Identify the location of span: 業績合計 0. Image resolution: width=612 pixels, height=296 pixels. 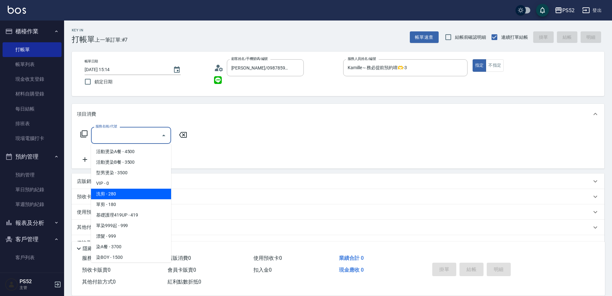
(351, 258).